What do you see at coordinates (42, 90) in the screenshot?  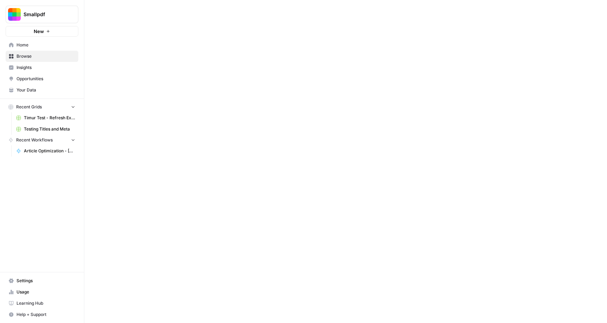 I see `a: Your Data` at bounding box center [42, 90].